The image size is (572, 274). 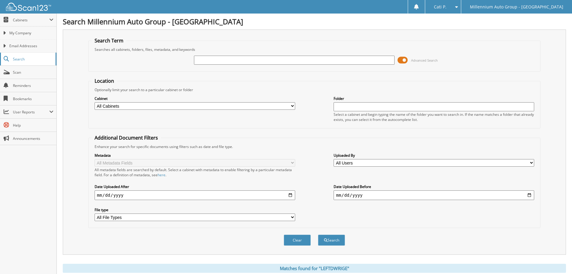 What do you see at coordinates (33, 72) in the screenshot?
I see `span: Scan` at bounding box center [33, 72].